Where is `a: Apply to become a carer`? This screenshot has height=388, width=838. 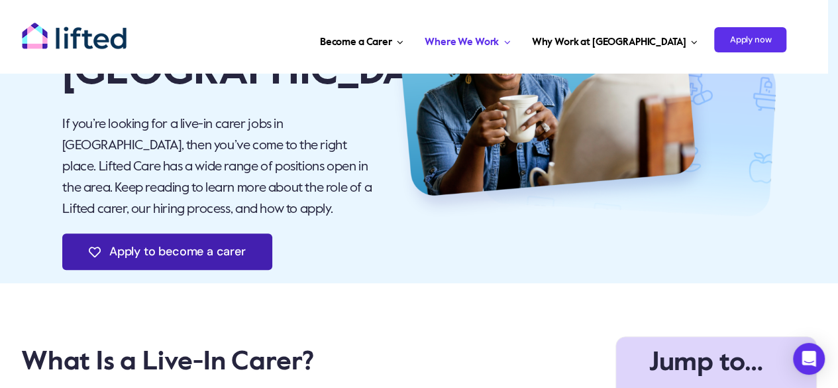
a: Apply to become a carer is located at coordinates (167, 251).